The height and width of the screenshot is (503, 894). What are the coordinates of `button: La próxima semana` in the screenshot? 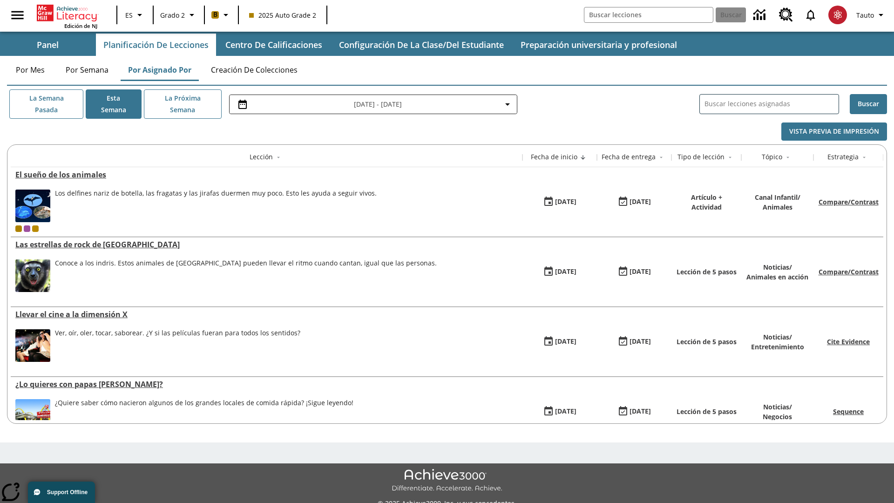 It's located at (182, 104).